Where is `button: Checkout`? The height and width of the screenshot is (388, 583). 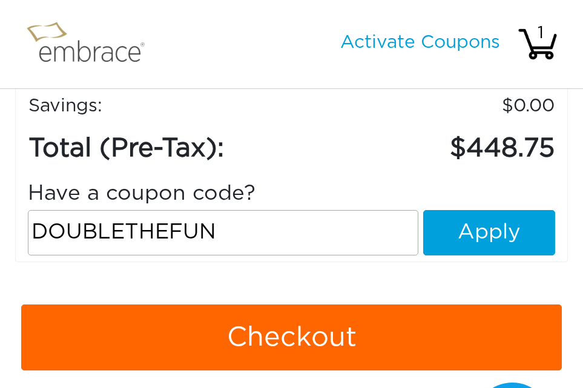
button: Checkout is located at coordinates (291, 338).